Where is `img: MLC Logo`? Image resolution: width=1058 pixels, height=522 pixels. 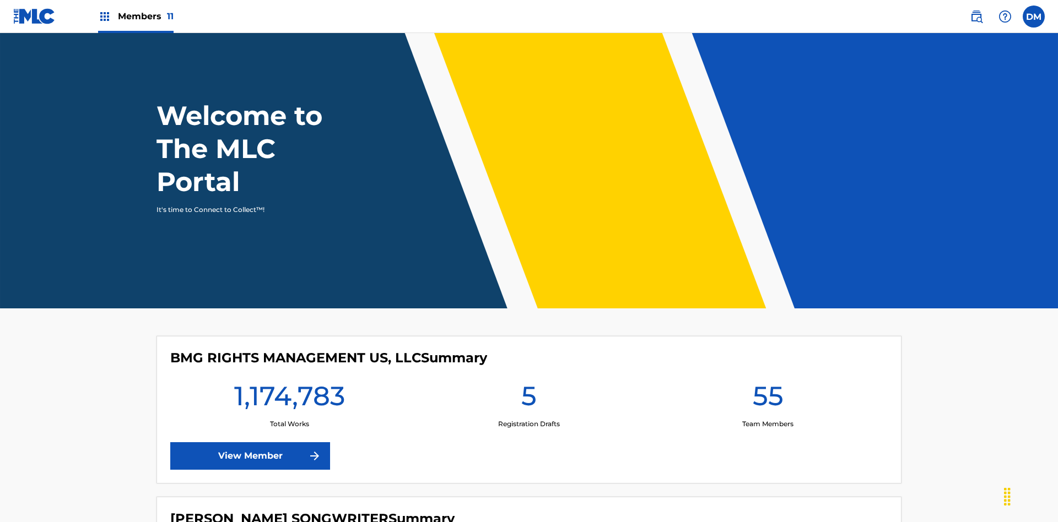
img: MLC Logo is located at coordinates (34, 16).